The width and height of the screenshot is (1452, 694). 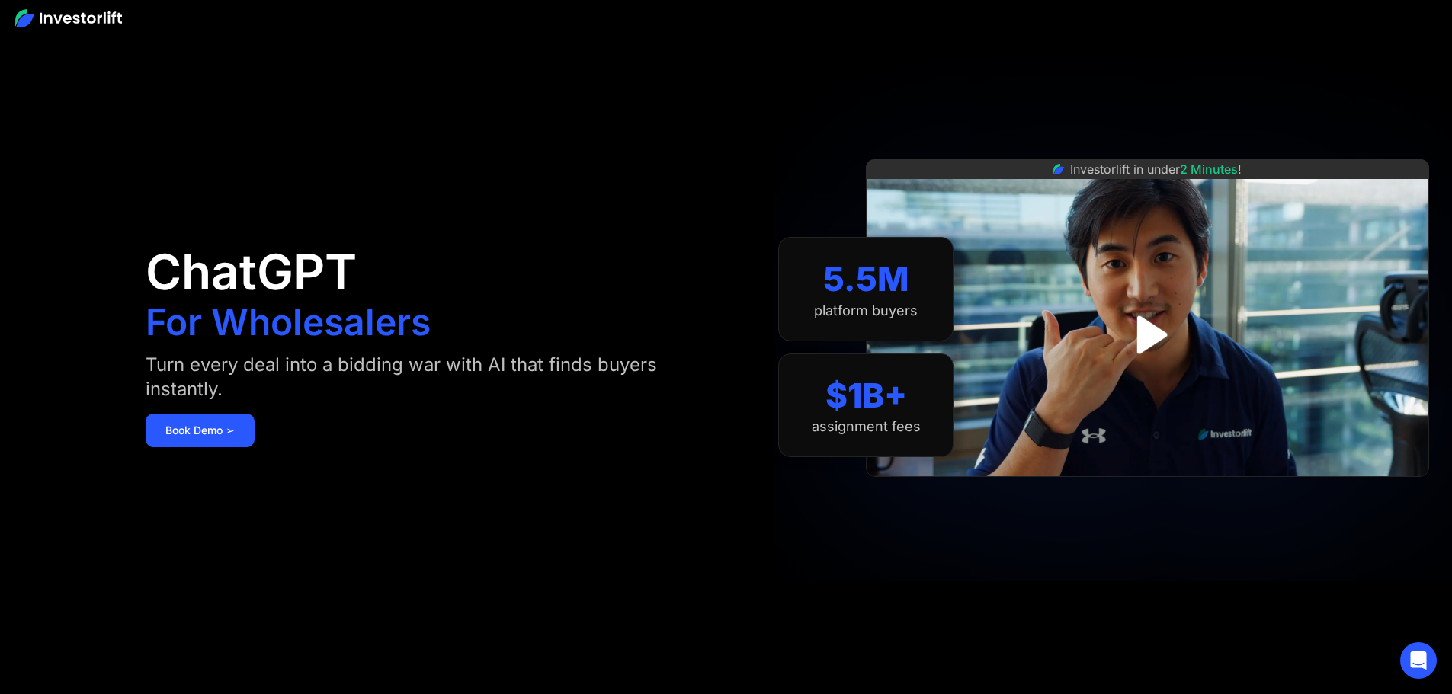 What do you see at coordinates (288, 322) in the screenshot?
I see `h1: For Wholesalers` at bounding box center [288, 322].